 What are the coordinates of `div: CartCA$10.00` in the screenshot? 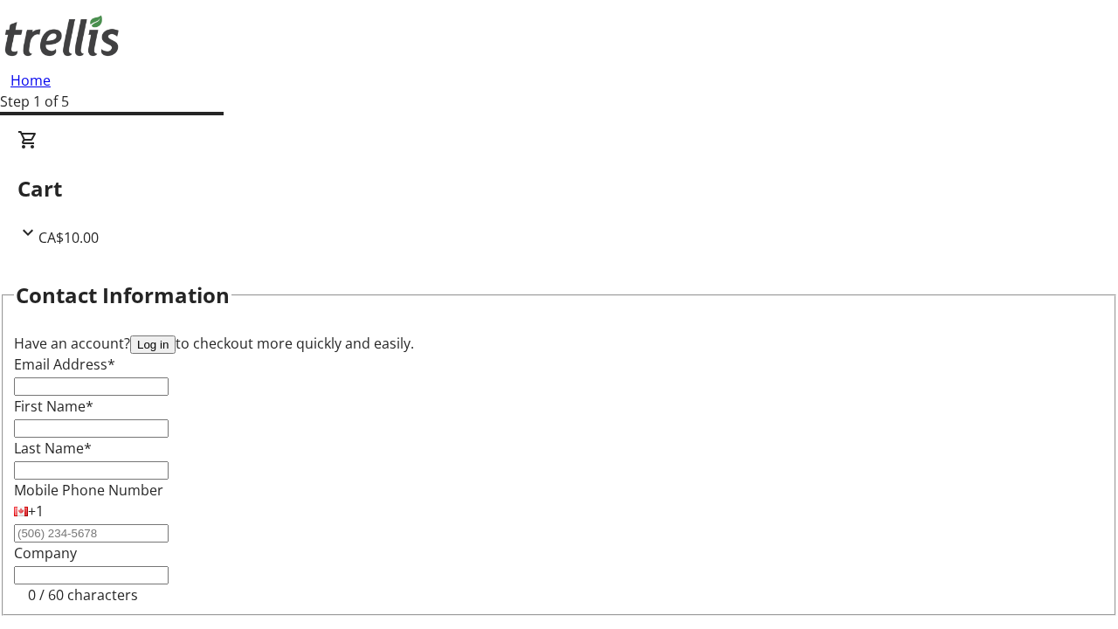 It's located at (559, 189).